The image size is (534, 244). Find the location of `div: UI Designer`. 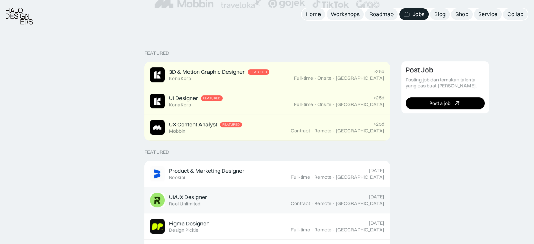

div: UI Designer is located at coordinates (183, 98).